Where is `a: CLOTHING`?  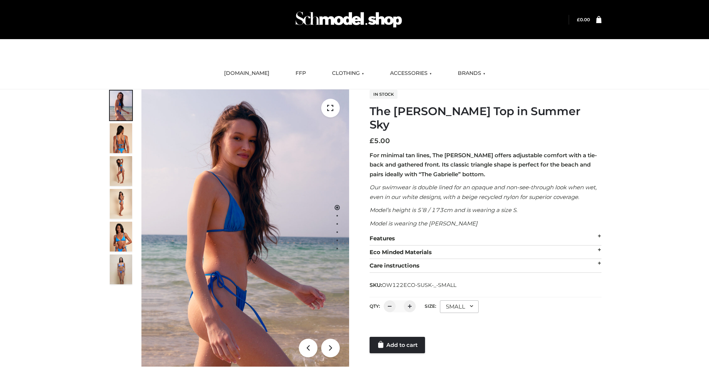
a: CLOTHING is located at coordinates (348, 73).